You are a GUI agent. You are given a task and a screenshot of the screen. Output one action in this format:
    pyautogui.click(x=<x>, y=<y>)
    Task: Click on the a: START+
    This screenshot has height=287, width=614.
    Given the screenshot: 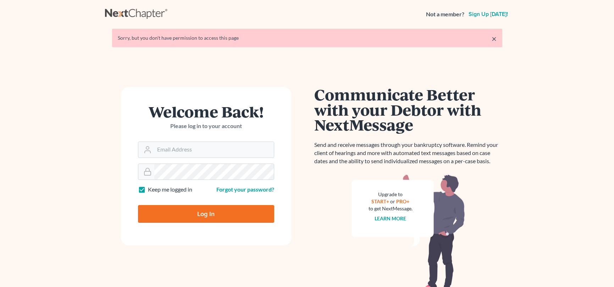 What is the action you would take?
    pyautogui.click(x=380, y=201)
    